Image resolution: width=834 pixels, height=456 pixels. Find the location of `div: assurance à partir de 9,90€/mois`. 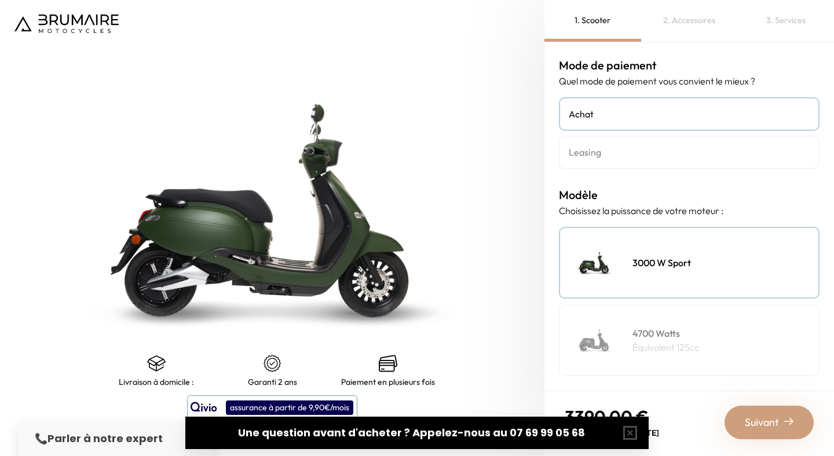

div: assurance à partir de 9,90€/mois is located at coordinates (289, 408).